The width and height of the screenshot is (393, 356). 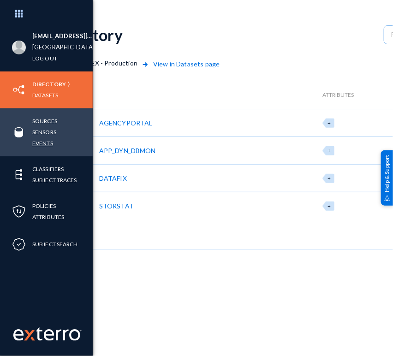 What do you see at coordinates (116, 206) in the screenshot?
I see `div: STORSTAT` at bounding box center [116, 206].